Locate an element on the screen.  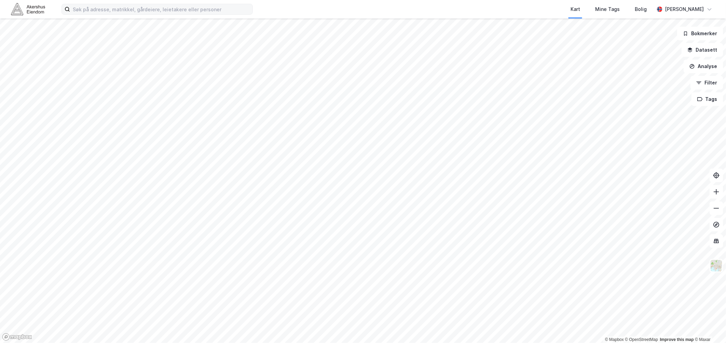
div: Bolig is located at coordinates (641, 9).